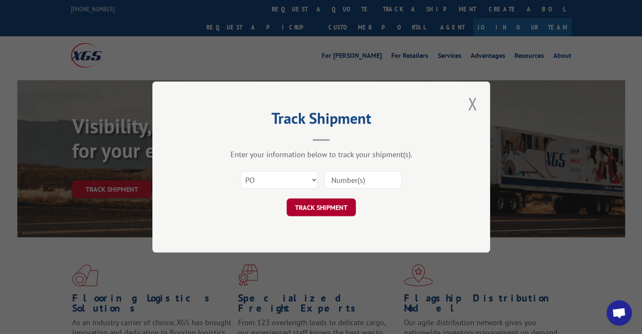 The width and height of the screenshot is (642, 334). Describe the element at coordinates (363, 180) in the screenshot. I see `input: Number(s)` at that location.